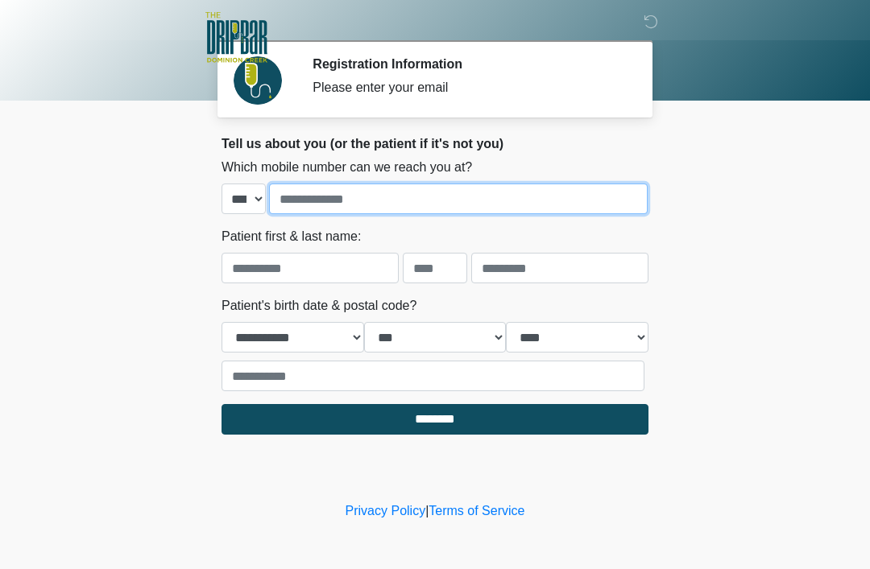 This screenshot has width=870, height=569. Describe the element at coordinates (346, 168) in the screenshot. I see `label: Which mobile number can we reach you at?` at that location.